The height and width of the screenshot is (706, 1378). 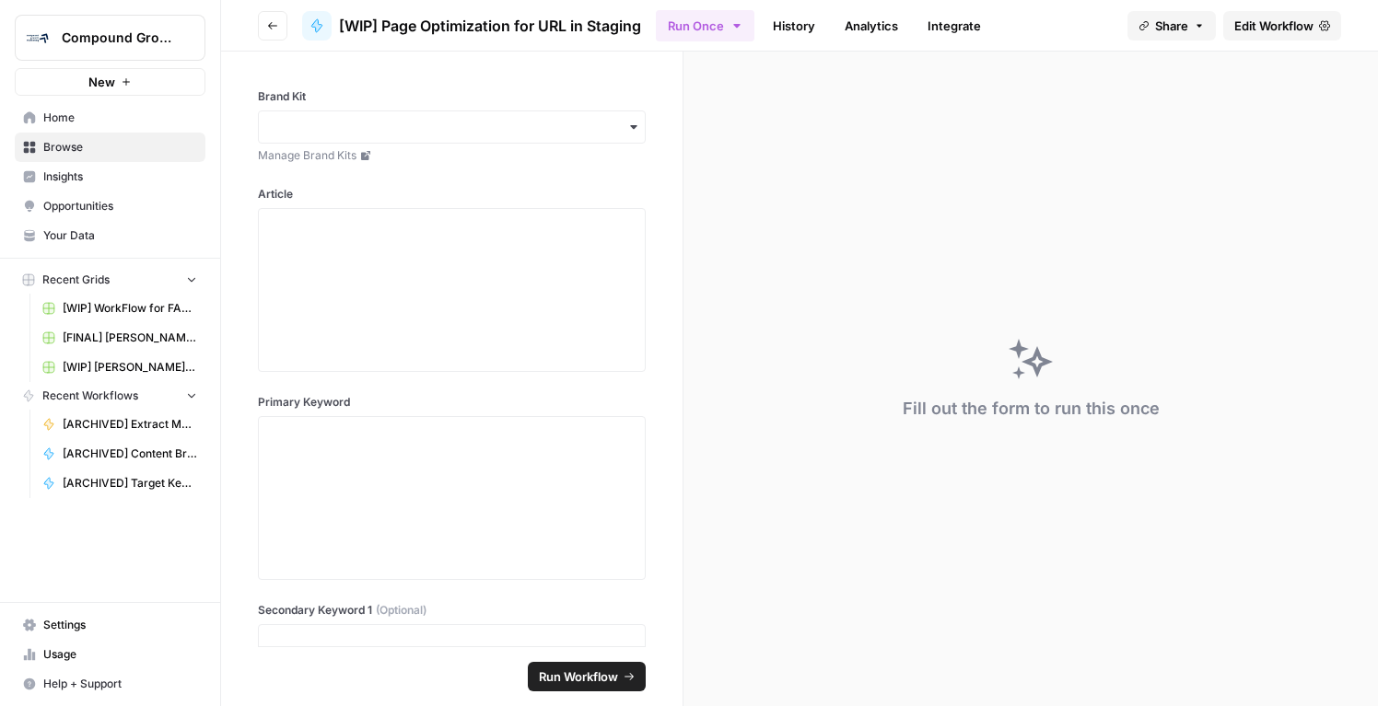 I want to click on a: Opportunities, so click(x=110, y=206).